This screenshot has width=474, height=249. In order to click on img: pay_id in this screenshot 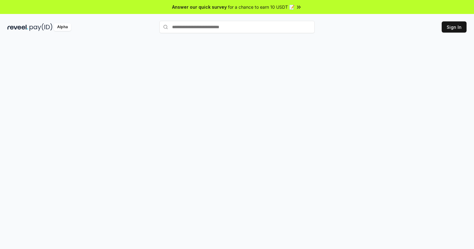, I will do `click(41, 27)`.